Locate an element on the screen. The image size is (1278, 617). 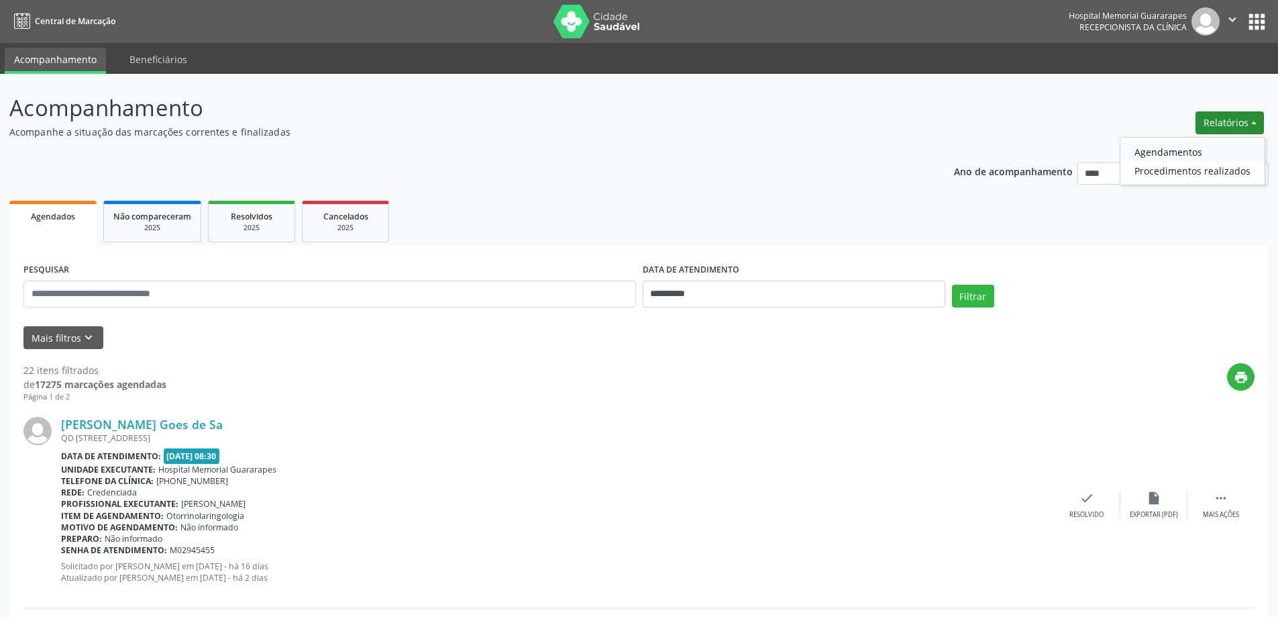
a: Central de Marcação is located at coordinates (62, 21).